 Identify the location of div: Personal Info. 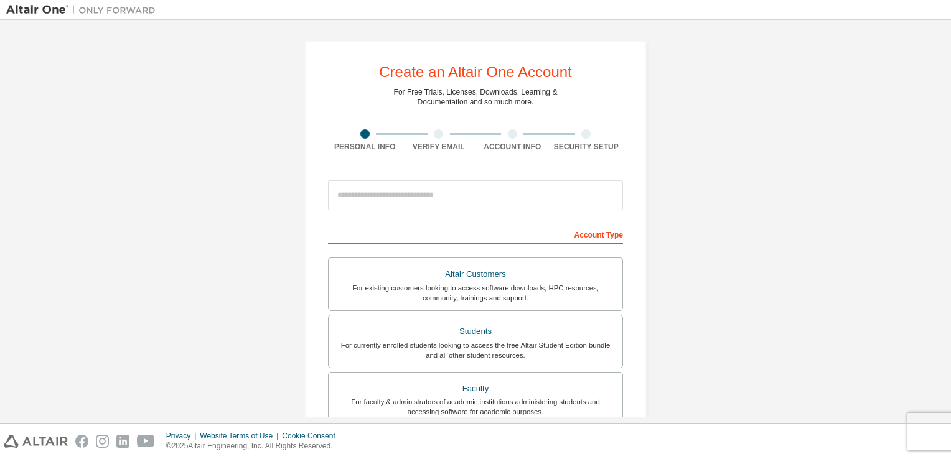
(365, 147).